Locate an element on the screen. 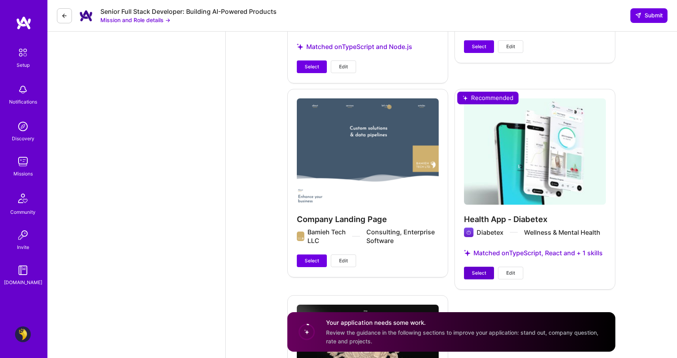 The height and width of the screenshot is (358, 677). img: logo is located at coordinates (24, 23).